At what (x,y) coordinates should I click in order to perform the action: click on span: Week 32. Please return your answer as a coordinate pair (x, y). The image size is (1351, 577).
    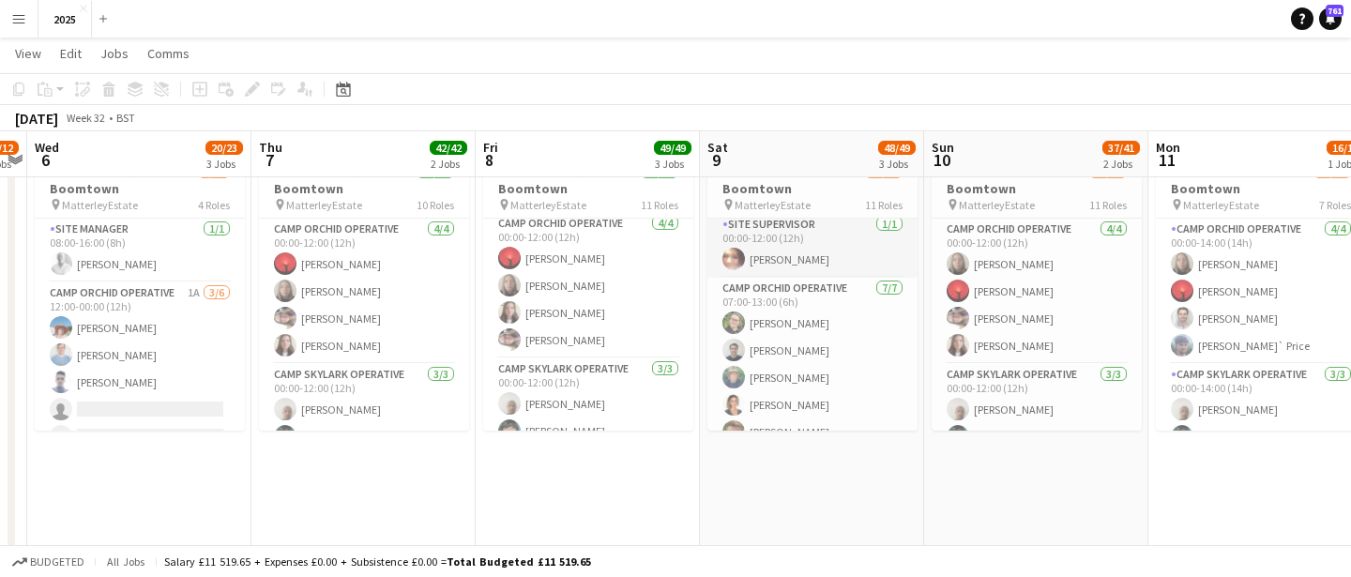
    Looking at the image, I should click on (85, 117).